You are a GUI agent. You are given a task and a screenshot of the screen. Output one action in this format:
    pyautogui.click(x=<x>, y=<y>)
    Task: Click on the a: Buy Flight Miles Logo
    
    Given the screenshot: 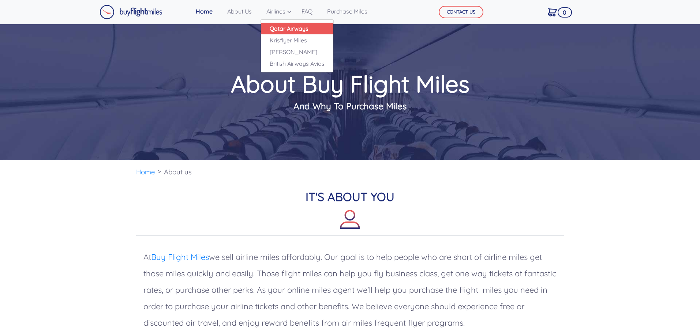 What is the action you would take?
    pyautogui.click(x=131, y=12)
    